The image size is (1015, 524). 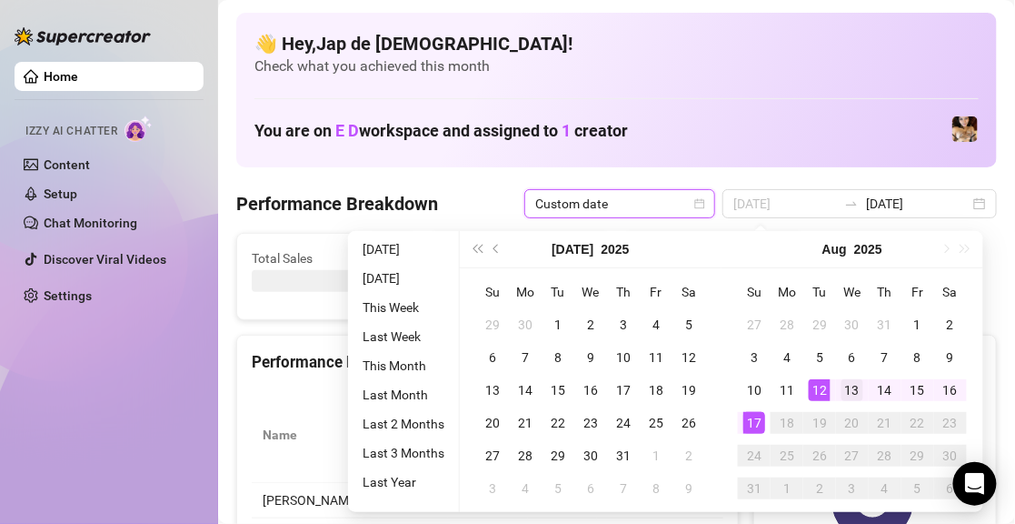 I want to click on div: 30, so click(x=951, y=455).